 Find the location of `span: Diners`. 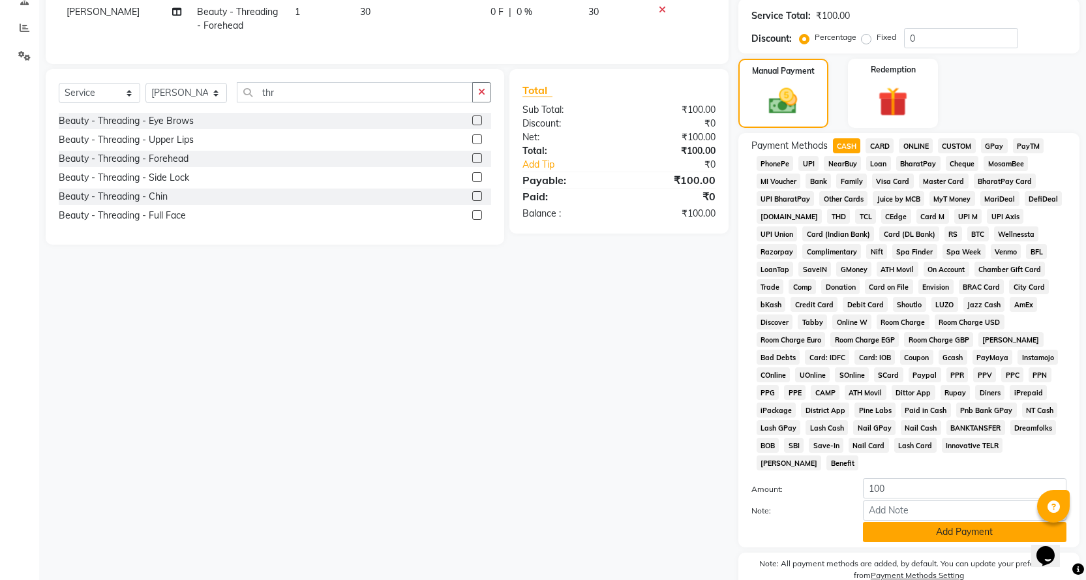

span: Diners is located at coordinates (989, 392).